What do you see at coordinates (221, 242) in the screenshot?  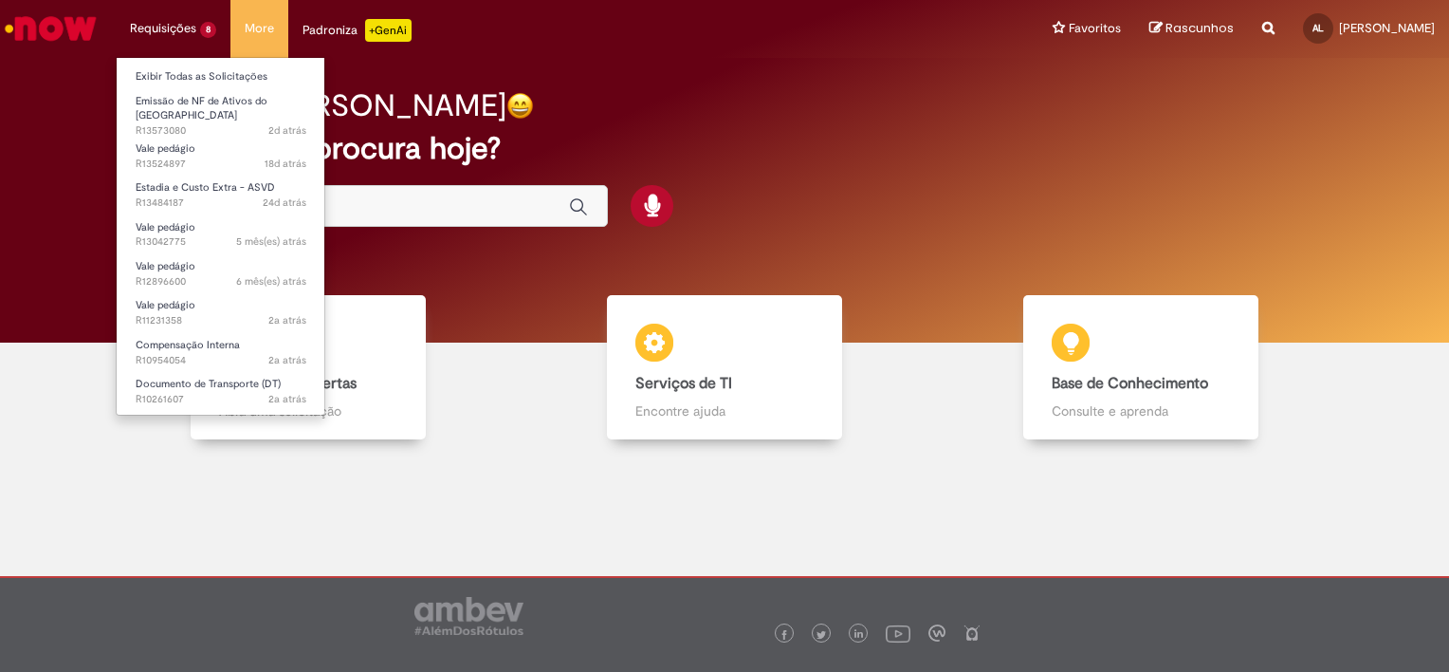 I see `span: R13042775` at bounding box center [221, 242].